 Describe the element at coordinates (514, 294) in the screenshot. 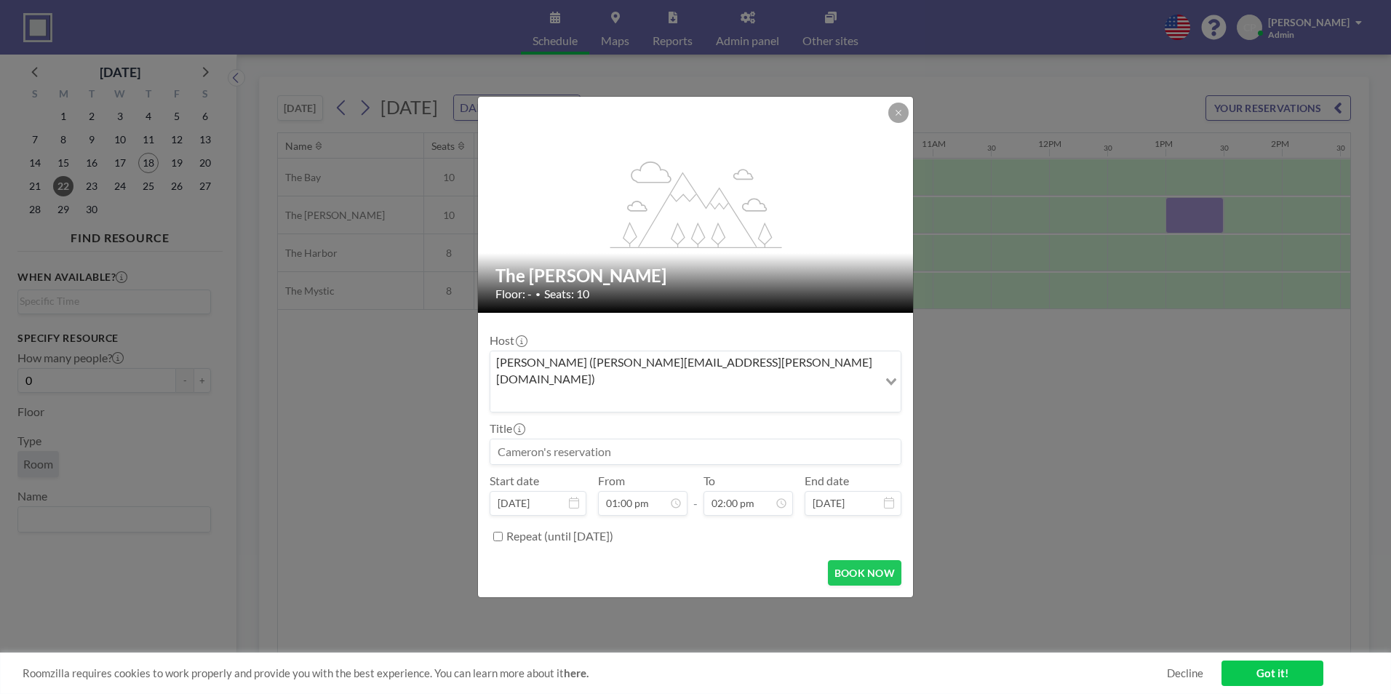

I see `span: Floor: -` at that location.